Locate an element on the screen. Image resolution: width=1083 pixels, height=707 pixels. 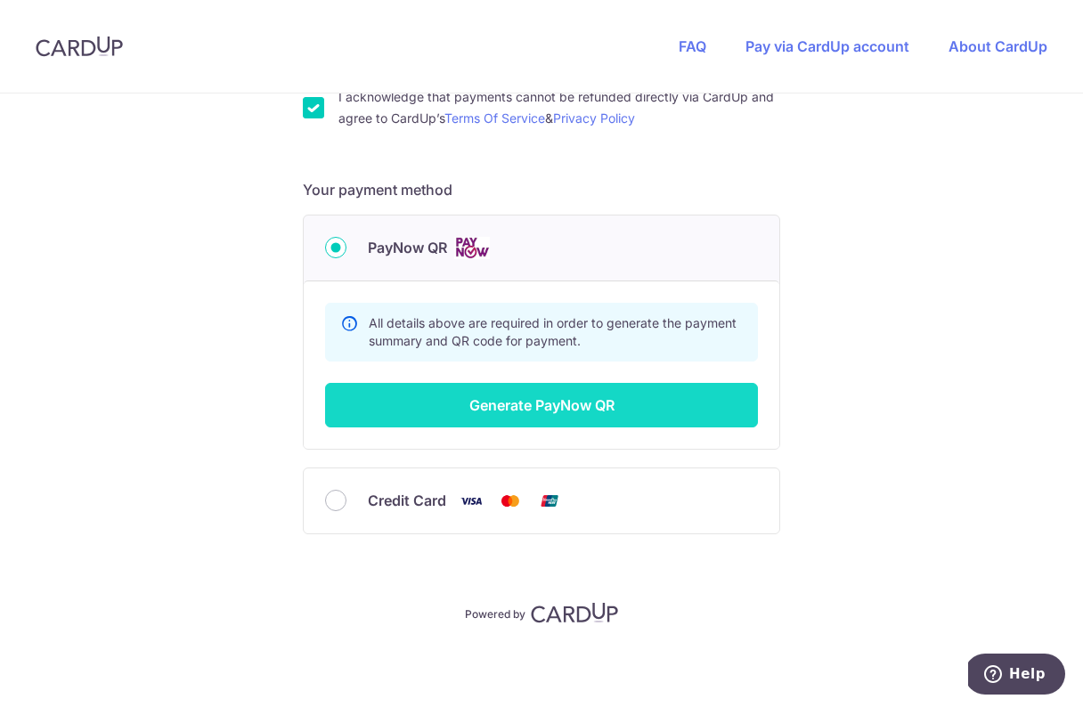
p: Powered by is located at coordinates (495, 613).